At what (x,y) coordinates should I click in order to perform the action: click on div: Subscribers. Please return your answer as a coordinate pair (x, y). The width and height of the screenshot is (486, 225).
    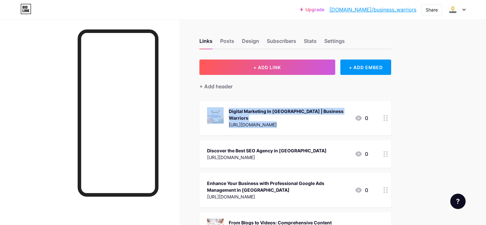
    Looking at the image, I should click on (281, 43).